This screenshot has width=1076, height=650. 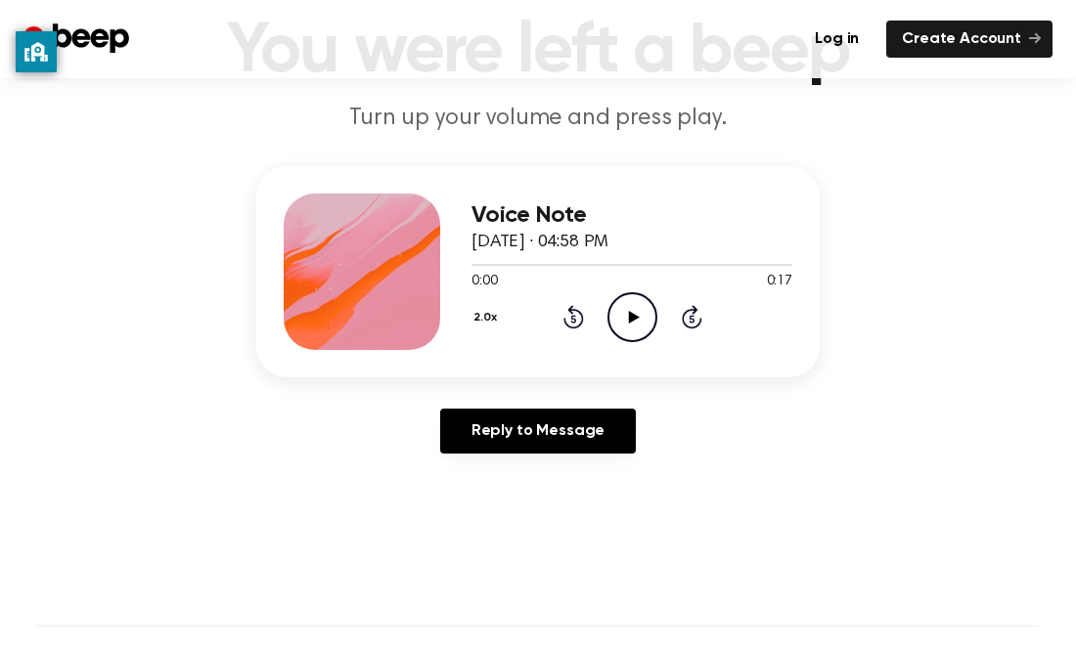 I want to click on a: Reply to Message, so click(x=538, y=431).